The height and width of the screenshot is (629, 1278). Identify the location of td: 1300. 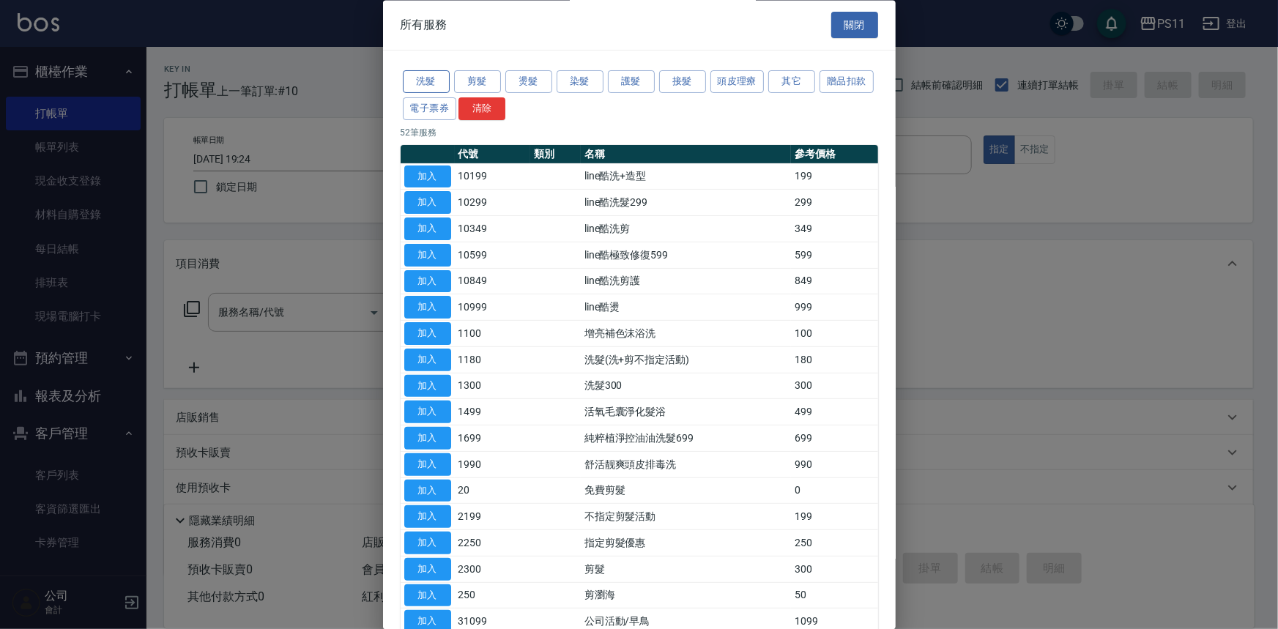
(493, 387).